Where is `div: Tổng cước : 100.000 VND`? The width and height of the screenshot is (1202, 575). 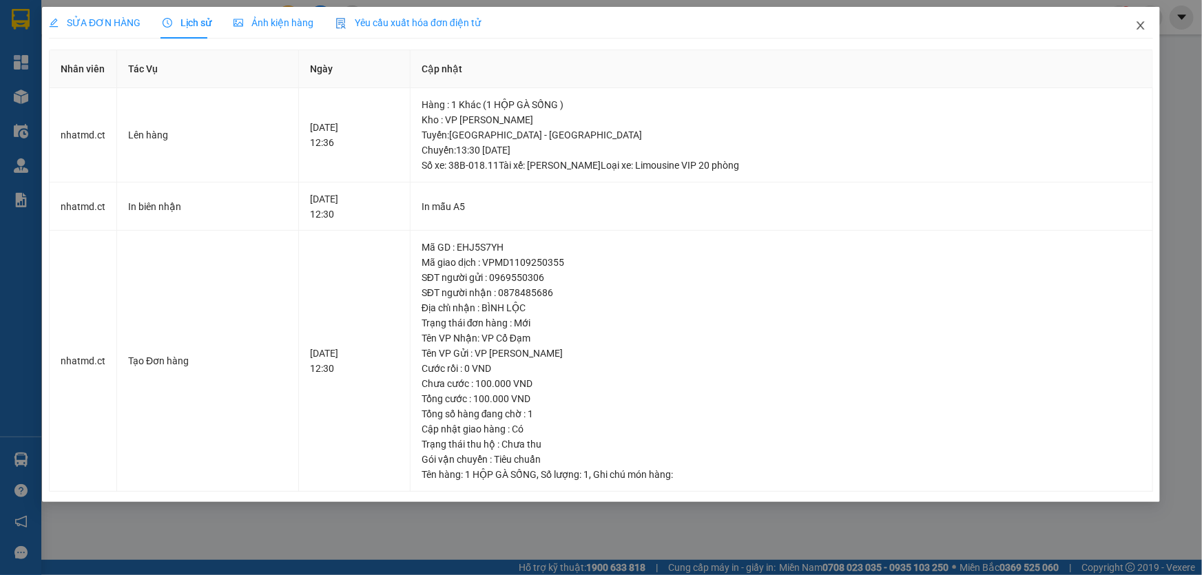 div: Tổng cước : 100.000 VND is located at coordinates (781, 399).